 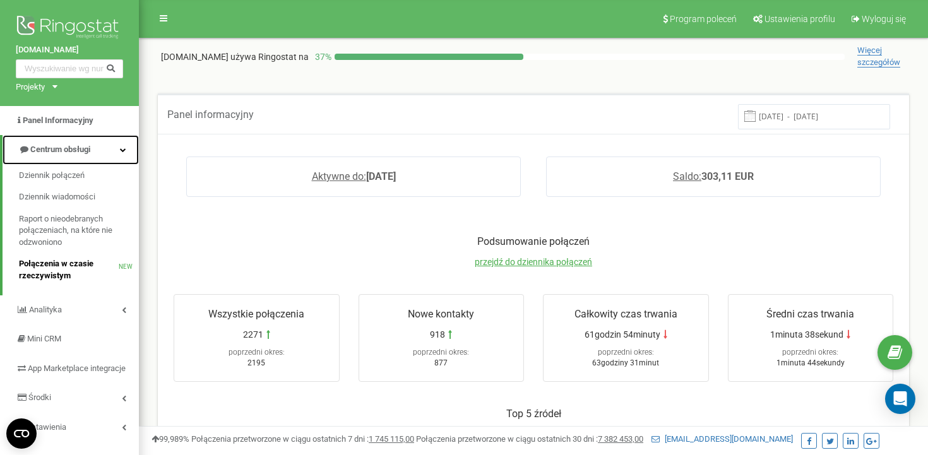 What do you see at coordinates (21, 434) in the screenshot?
I see `button: Open CMP widget` at bounding box center [21, 434].